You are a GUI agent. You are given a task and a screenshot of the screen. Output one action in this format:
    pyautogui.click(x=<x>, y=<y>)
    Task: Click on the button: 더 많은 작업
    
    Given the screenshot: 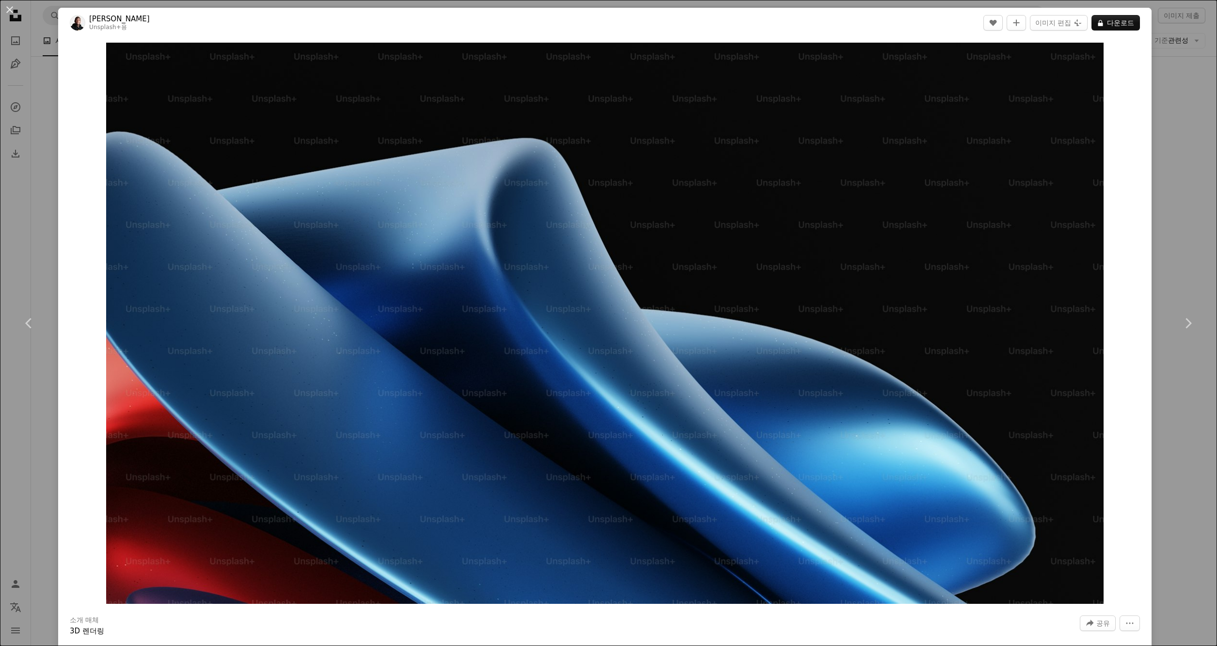 What is the action you would take?
    pyautogui.click(x=1129, y=623)
    